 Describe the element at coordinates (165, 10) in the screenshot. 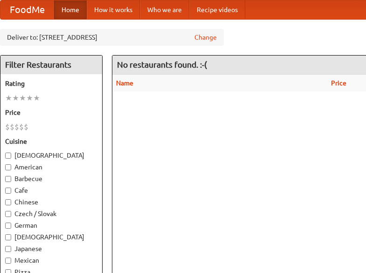

I see `a: Who we are` at that location.